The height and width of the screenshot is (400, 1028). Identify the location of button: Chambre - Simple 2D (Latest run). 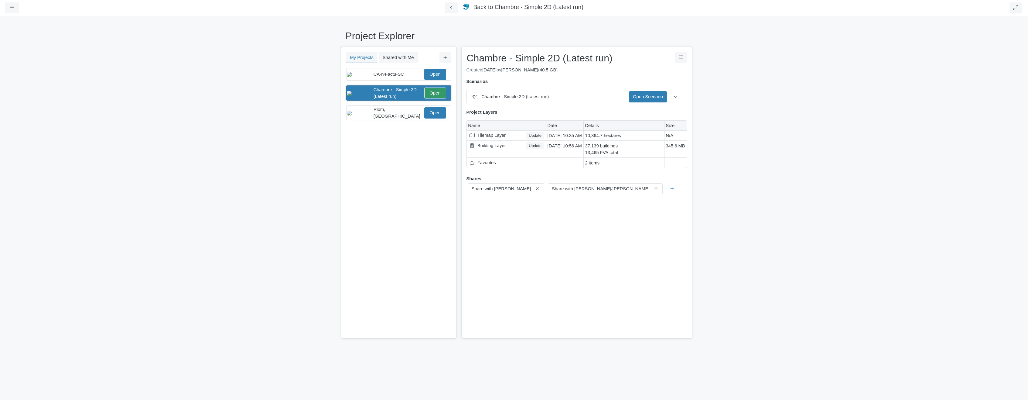
(566, 58).